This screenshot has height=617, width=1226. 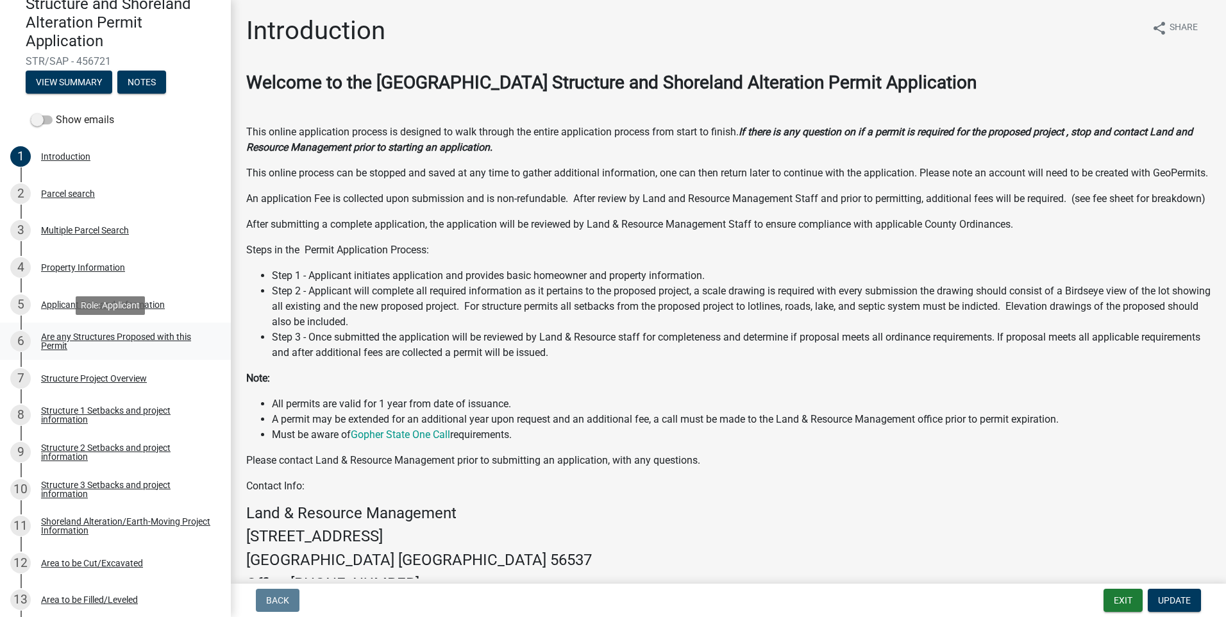 What do you see at coordinates (1174, 28) in the screenshot?
I see `button: shareShare` at bounding box center [1174, 28].